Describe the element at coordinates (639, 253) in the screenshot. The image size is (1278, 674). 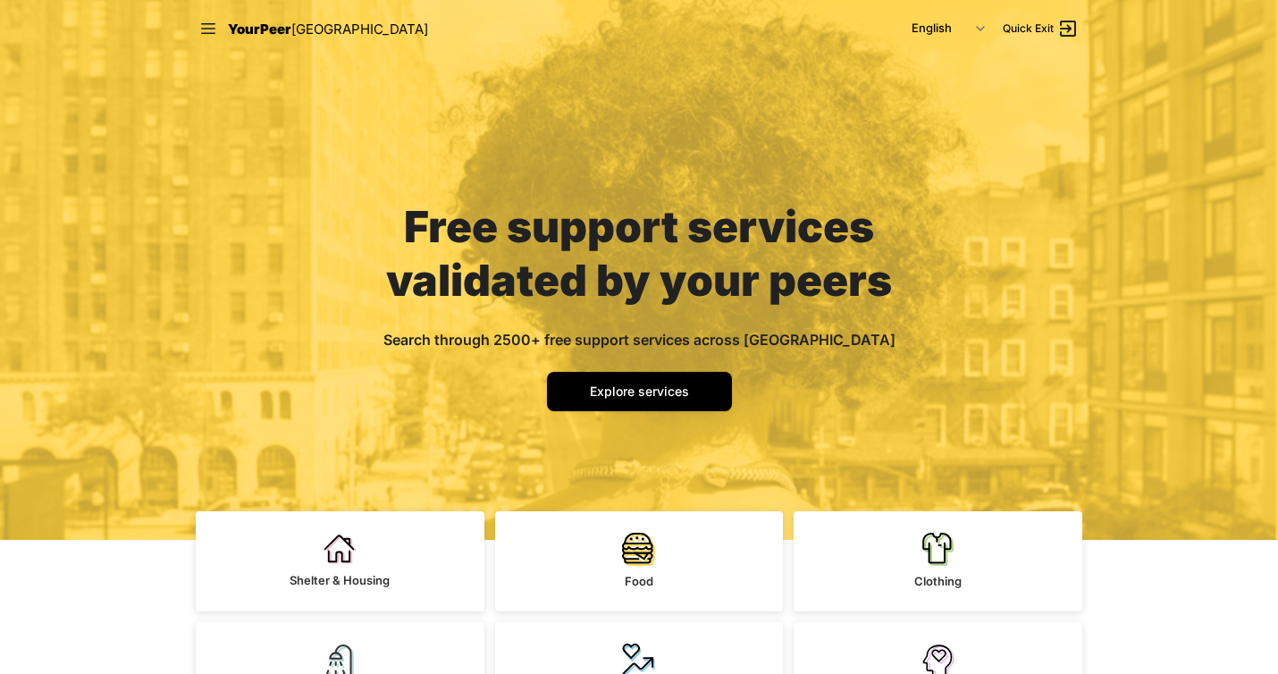
I see `span: Free support services validated by your peers` at that location.